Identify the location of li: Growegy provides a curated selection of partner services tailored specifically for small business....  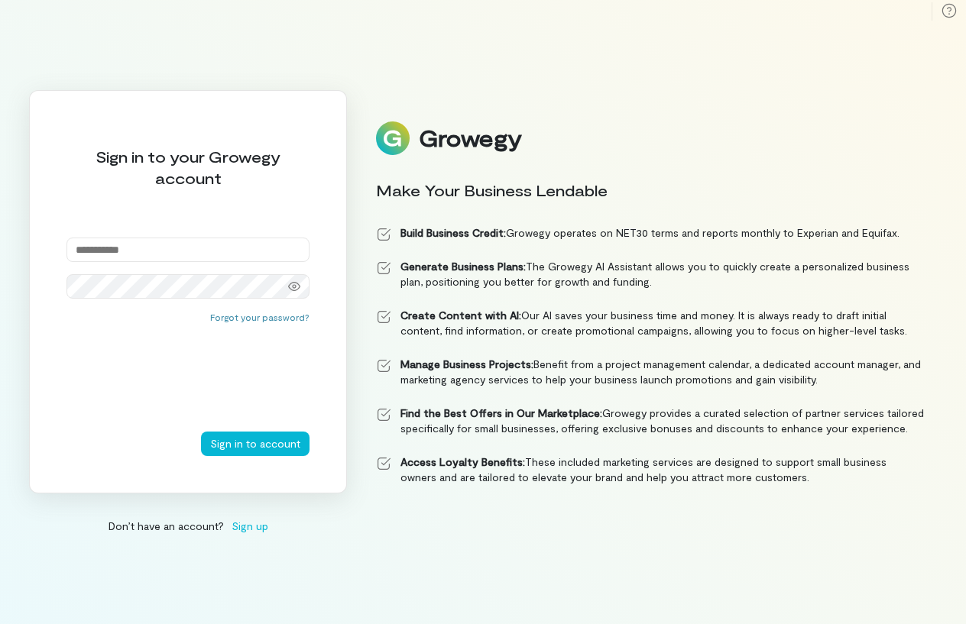
(650, 421).